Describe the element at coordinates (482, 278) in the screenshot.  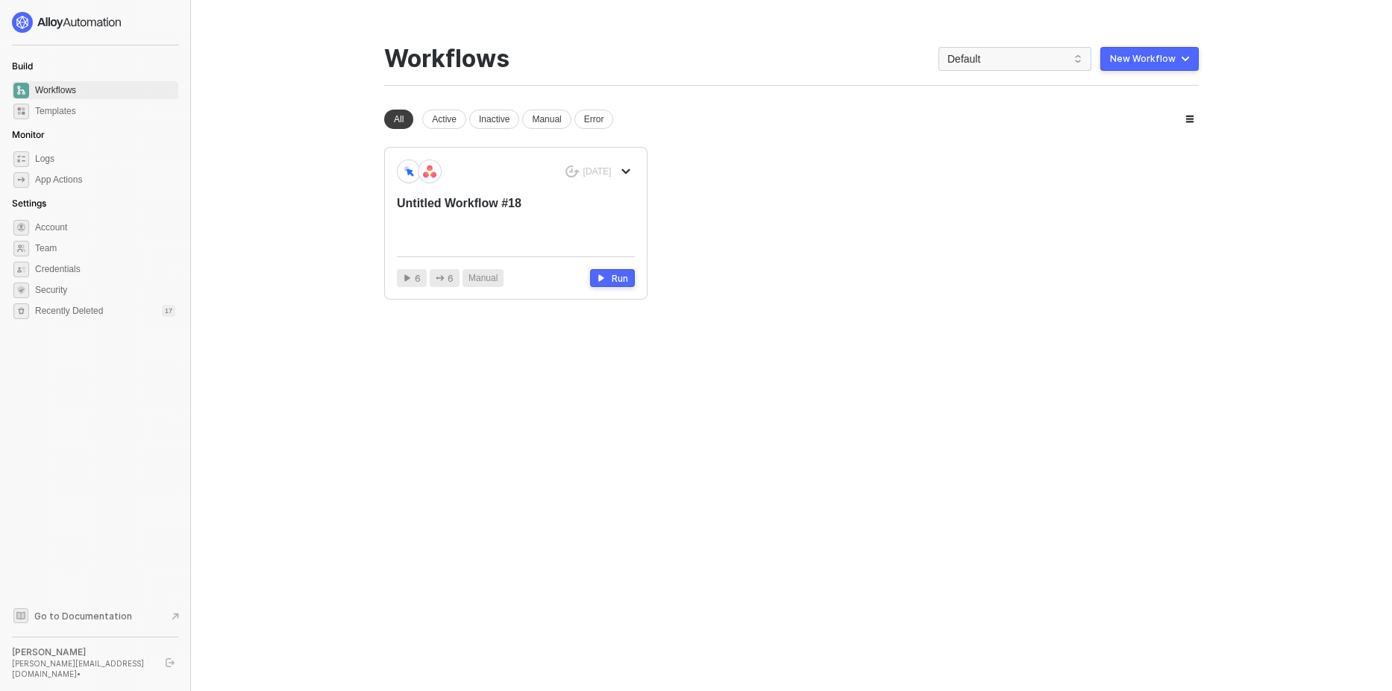
I see `span: Manual` at that location.